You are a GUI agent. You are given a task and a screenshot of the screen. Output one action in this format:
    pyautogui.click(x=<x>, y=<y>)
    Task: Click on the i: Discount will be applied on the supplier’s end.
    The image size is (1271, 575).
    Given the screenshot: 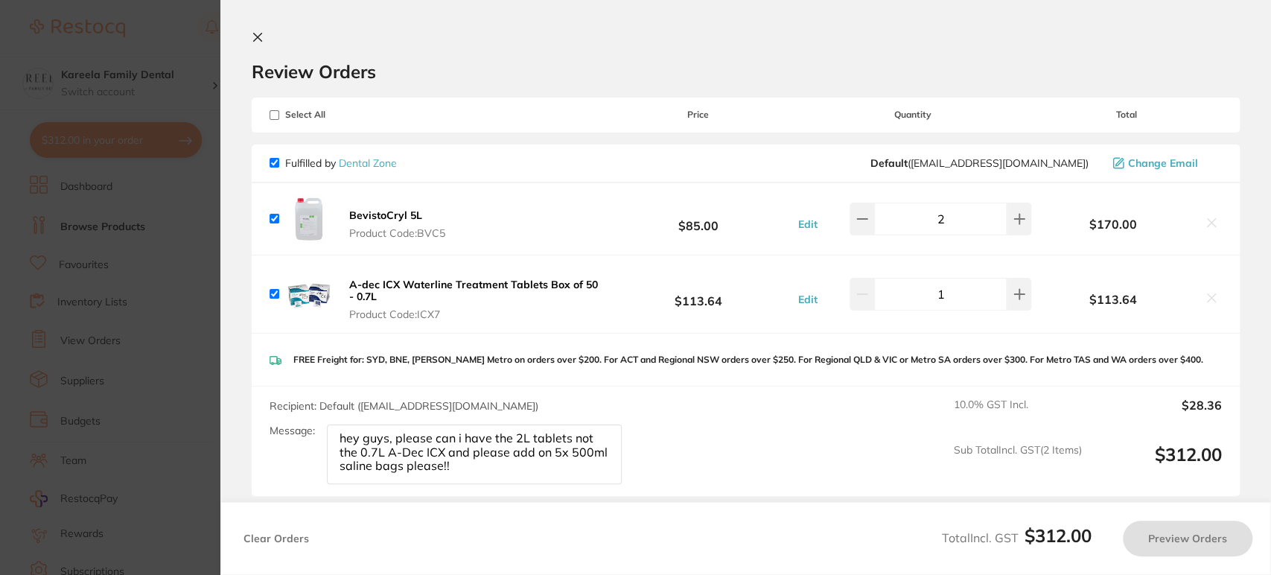 What is the action you would take?
    pyautogui.click(x=160, y=139)
    